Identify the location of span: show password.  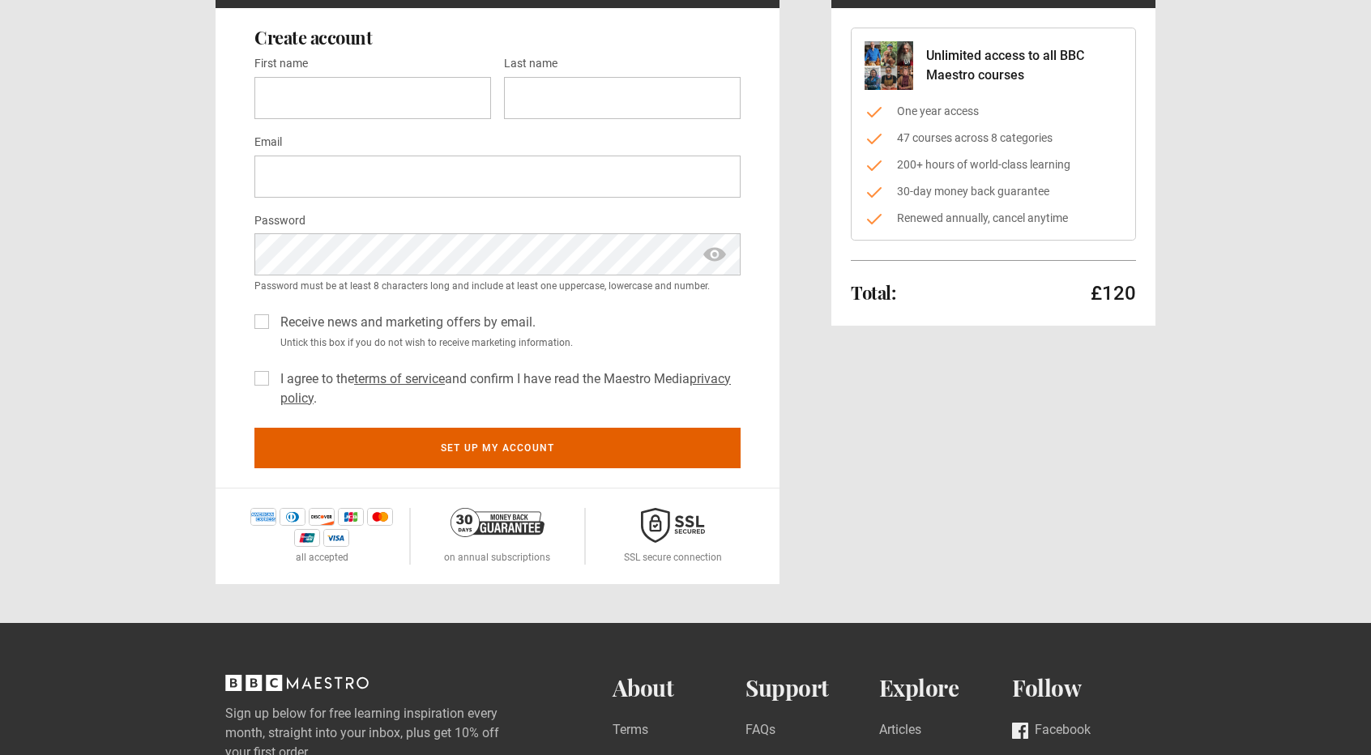
(715, 254).